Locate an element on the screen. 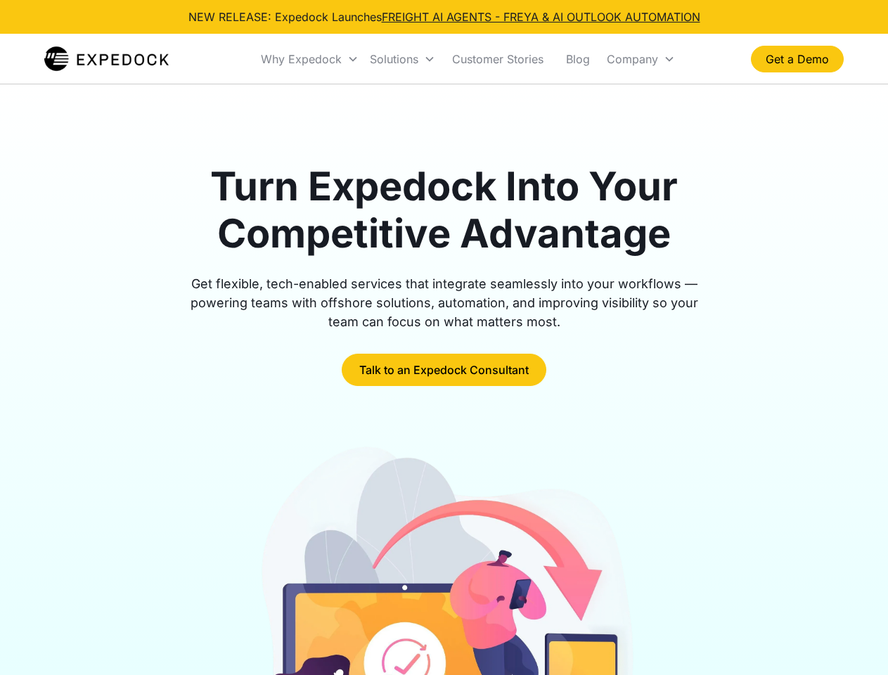  a: Customer Stories is located at coordinates (498, 59).